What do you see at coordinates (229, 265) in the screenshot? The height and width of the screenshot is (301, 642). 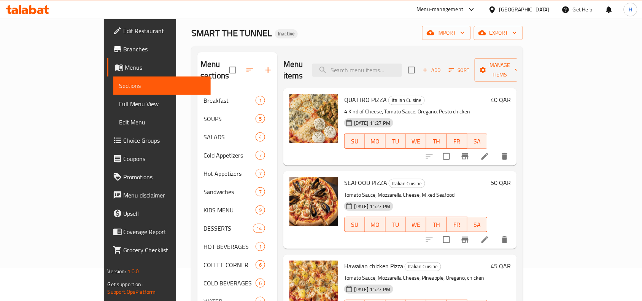 I see `div: COFFEE CORNER` at bounding box center [229, 265].